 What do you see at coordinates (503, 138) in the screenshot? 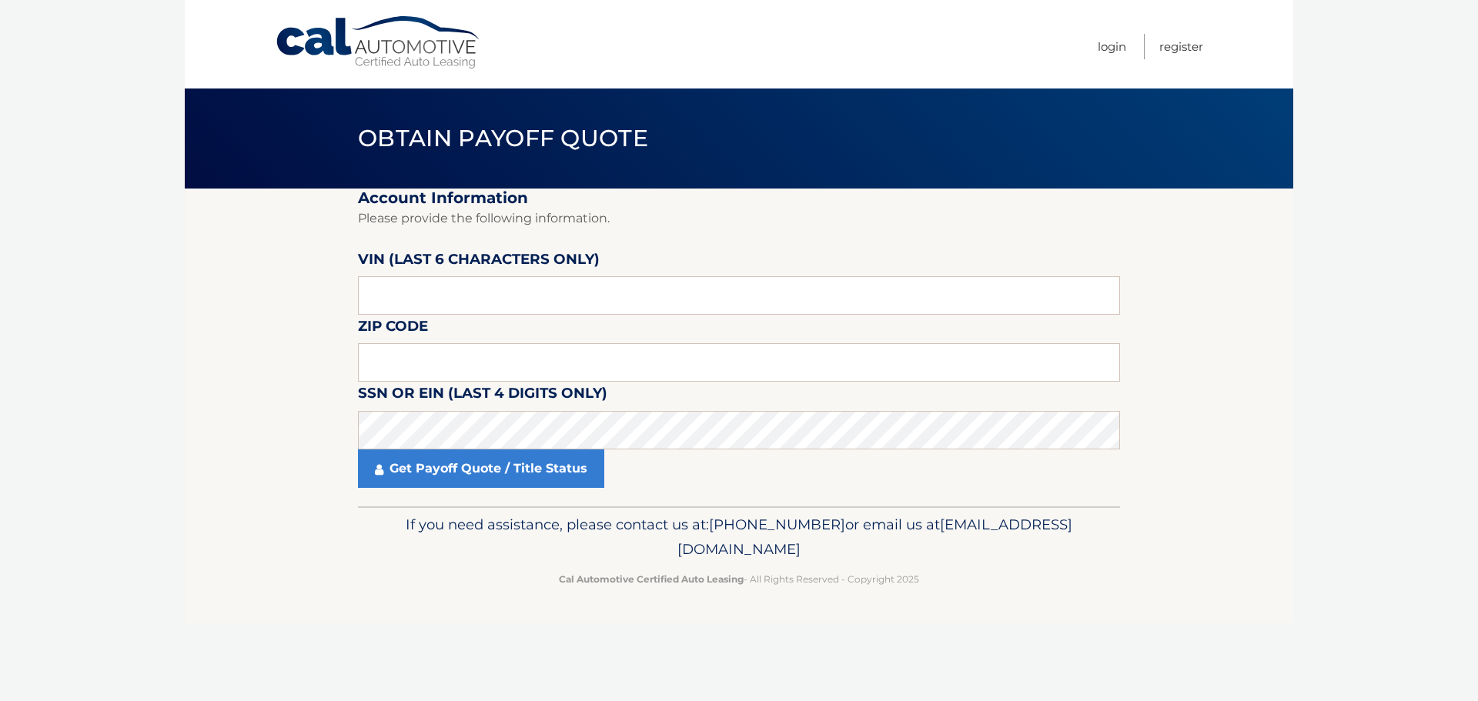
I see `span: Obtain Payoff Quote` at bounding box center [503, 138].